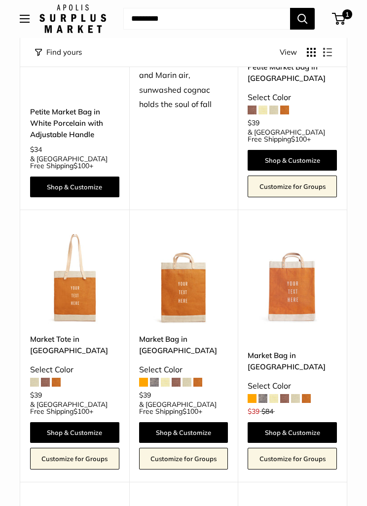 This screenshot has height=506, width=367. What do you see at coordinates (292, 279) in the screenshot?
I see `a: description_Make it yours with custom, printed text.Market Bag in Citrus` at bounding box center [292, 279].